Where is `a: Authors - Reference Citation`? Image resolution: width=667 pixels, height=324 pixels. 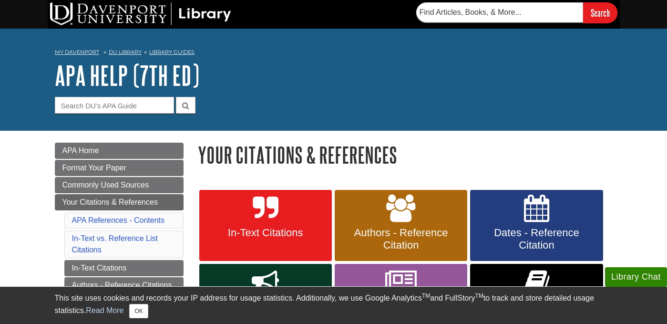
a: Authors - Reference Citation is located at coordinates (401, 225).